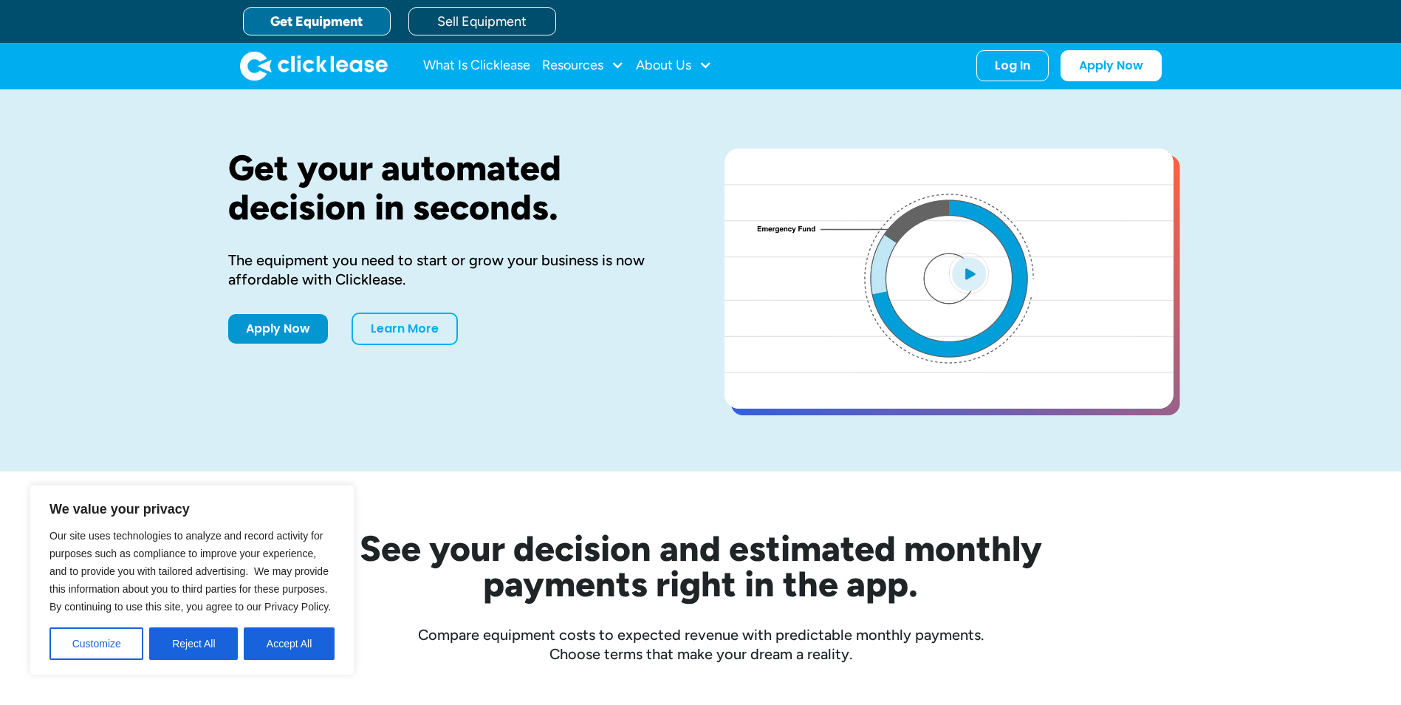  Describe the element at coordinates (949, 278) in the screenshot. I see `a: open lightbox` at that location.